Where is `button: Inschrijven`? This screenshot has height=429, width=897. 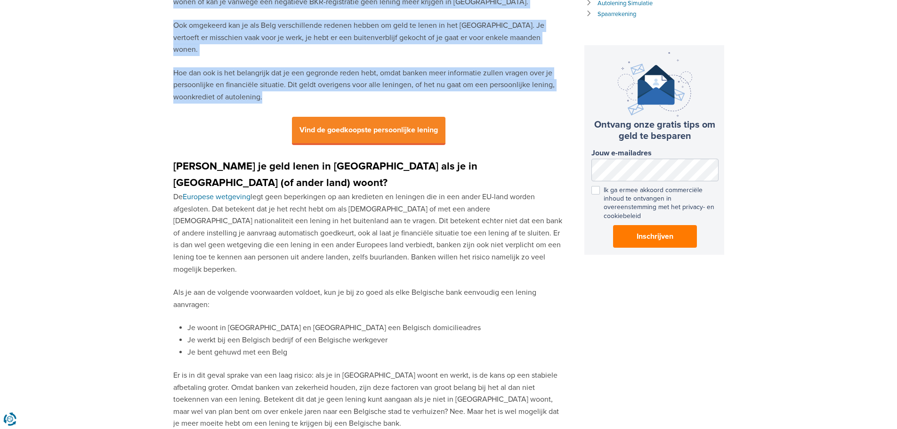 button: Inschrijven is located at coordinates (655, 236).